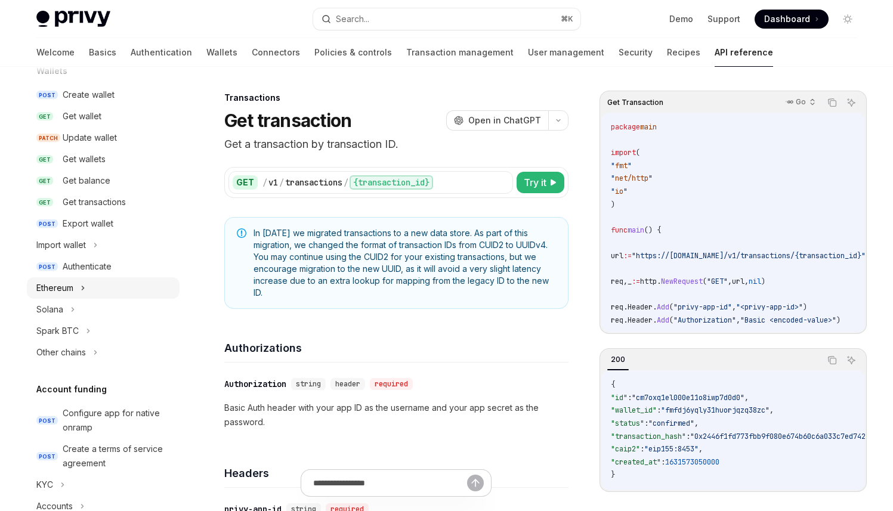  I want to click on button: Send message, so click(475, 483).